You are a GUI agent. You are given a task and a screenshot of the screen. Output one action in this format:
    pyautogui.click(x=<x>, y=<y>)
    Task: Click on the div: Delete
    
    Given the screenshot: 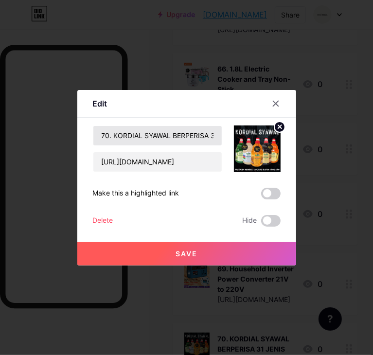 What is the action you would take?
    pyautogui.click(x=103, y=221)
    